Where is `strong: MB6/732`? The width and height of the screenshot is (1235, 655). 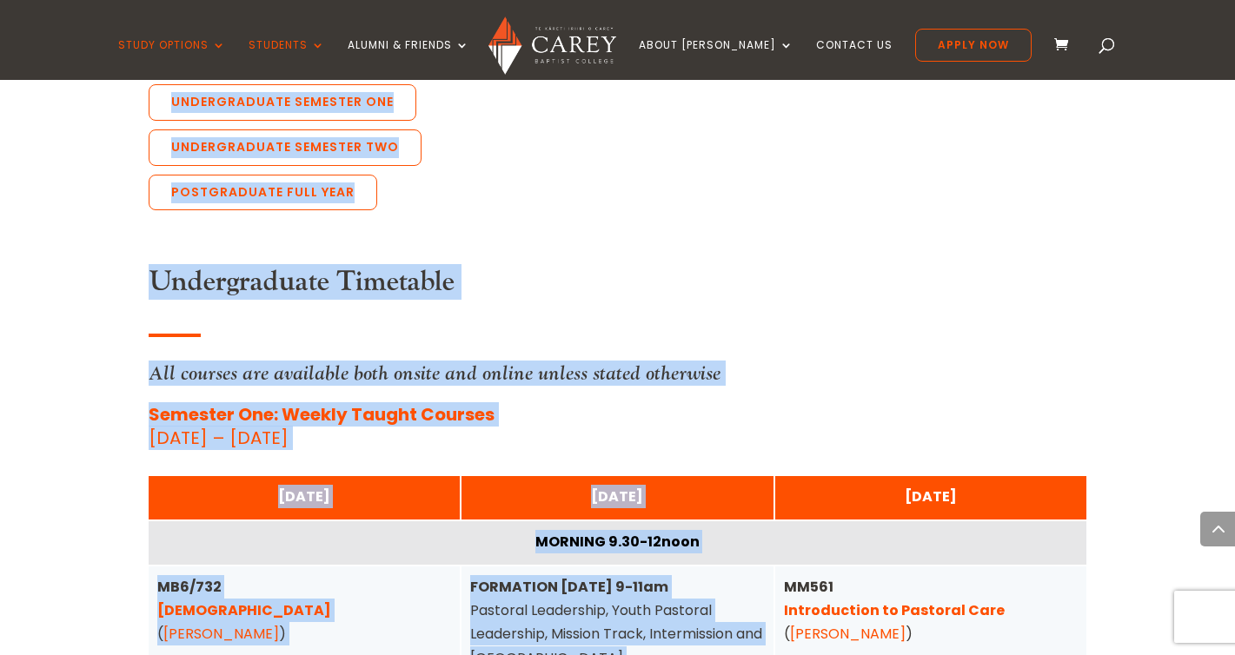 strong: MB6/732 is located at coordinates (244, 599).